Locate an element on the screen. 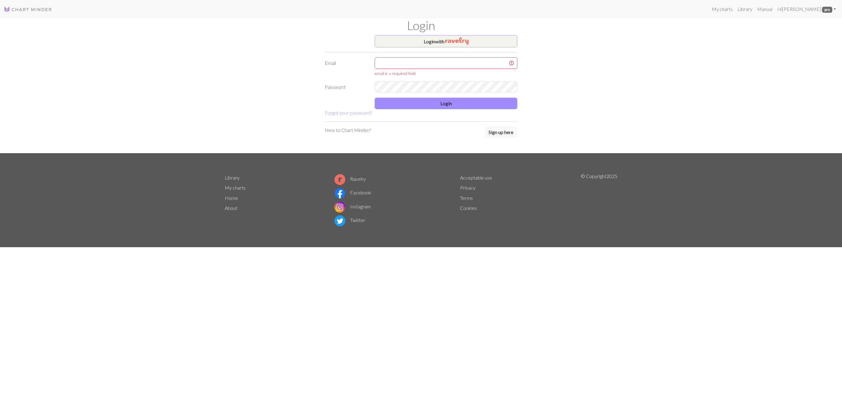 Image resolution: width=842 pixels, height=397 pixels. button: Loginwith is located at coordinates (446, 41).